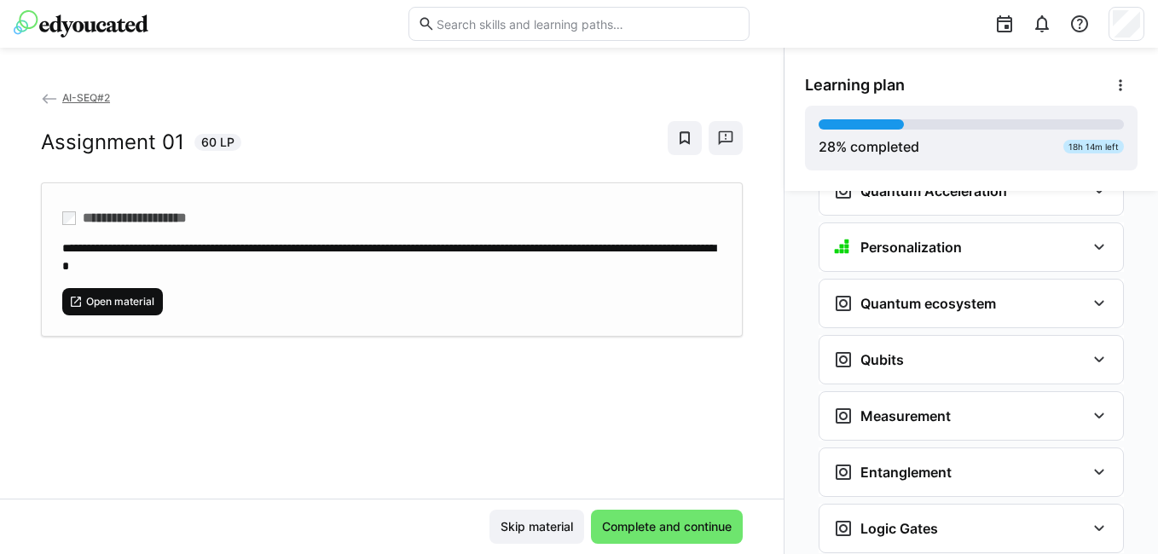  Describe the element at coordinates (536, 527) in the screenshot. I see `button: Skip material` at that location.